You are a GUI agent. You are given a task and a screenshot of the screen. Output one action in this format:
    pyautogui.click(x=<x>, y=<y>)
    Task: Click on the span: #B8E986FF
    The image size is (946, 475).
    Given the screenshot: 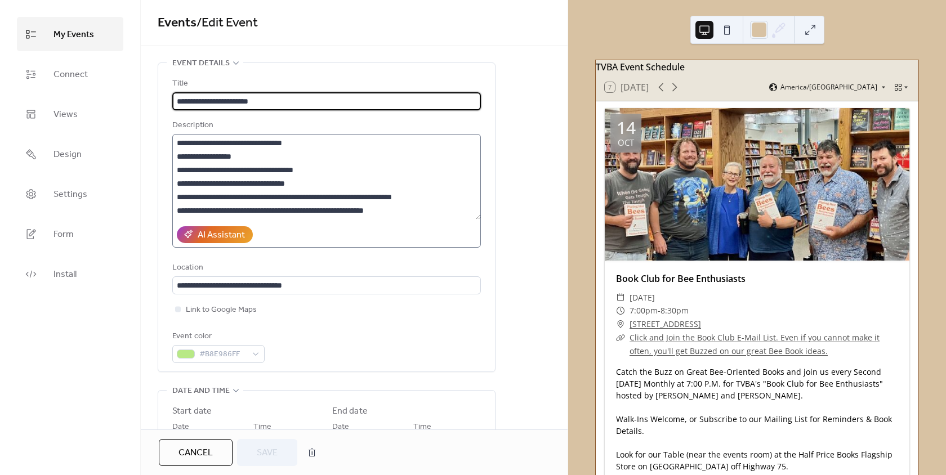 What is the action you would take?
    pyautogui.click(x=223, y=355)
    